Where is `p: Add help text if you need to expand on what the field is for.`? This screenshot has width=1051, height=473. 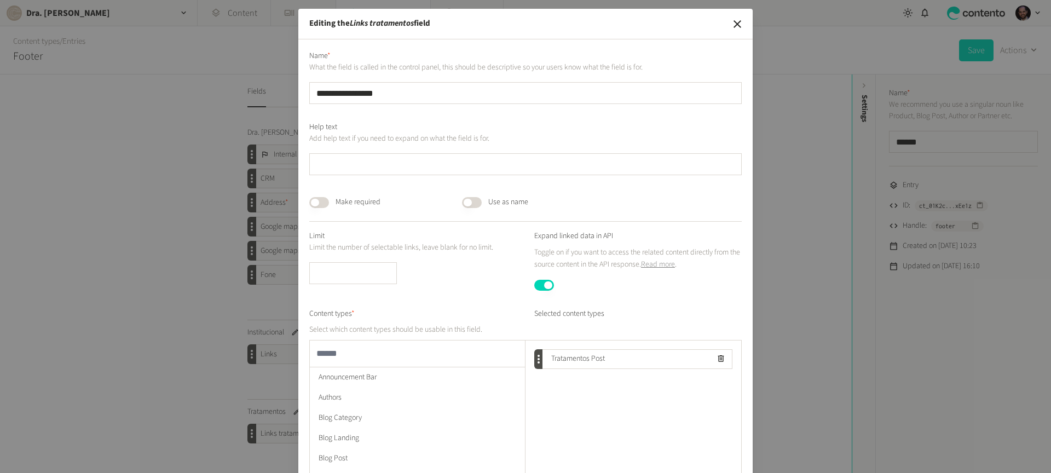
p: Add help text if you need to expand on what the field is for. is located at coordinates (525, 138).